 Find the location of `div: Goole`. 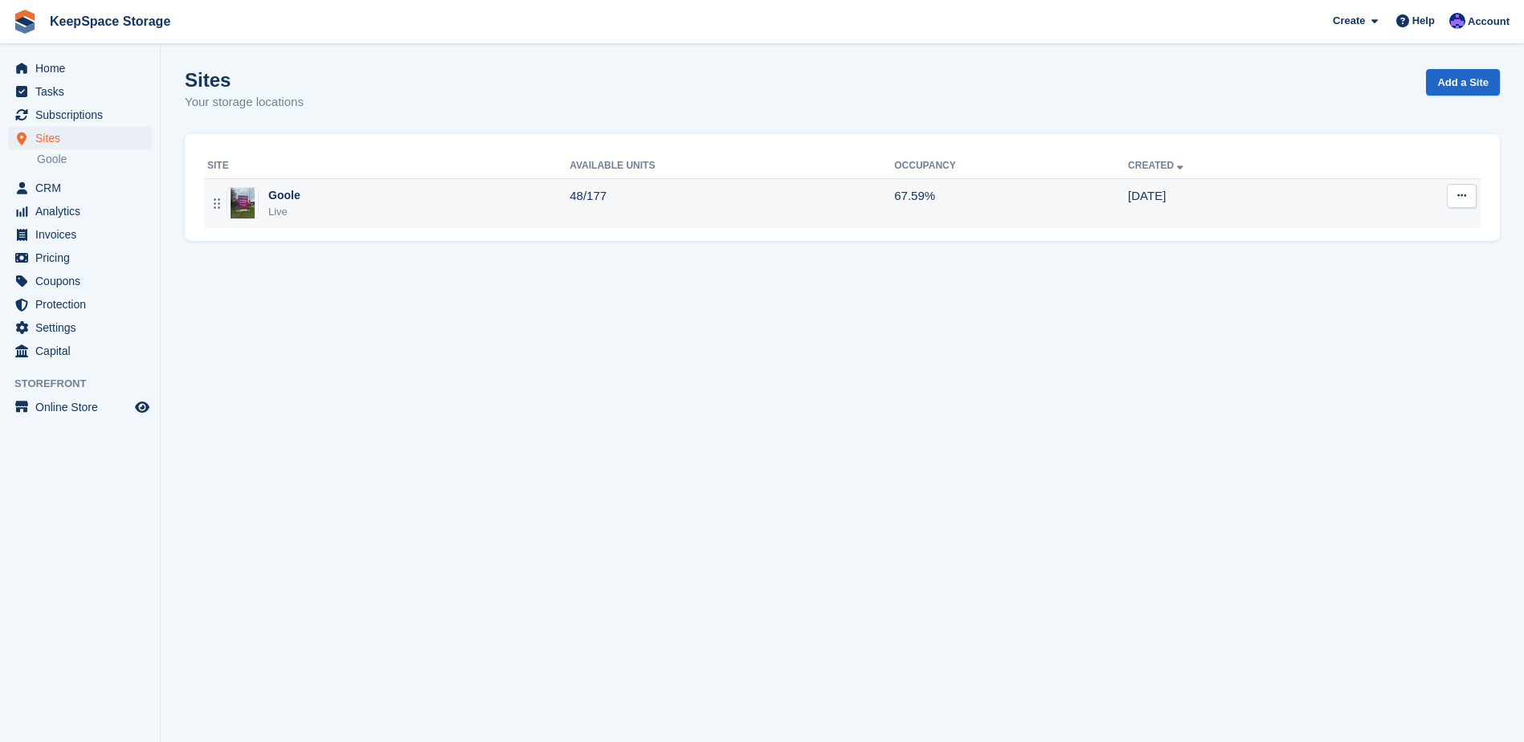

div: Goole is located at coordinates (284, 195).